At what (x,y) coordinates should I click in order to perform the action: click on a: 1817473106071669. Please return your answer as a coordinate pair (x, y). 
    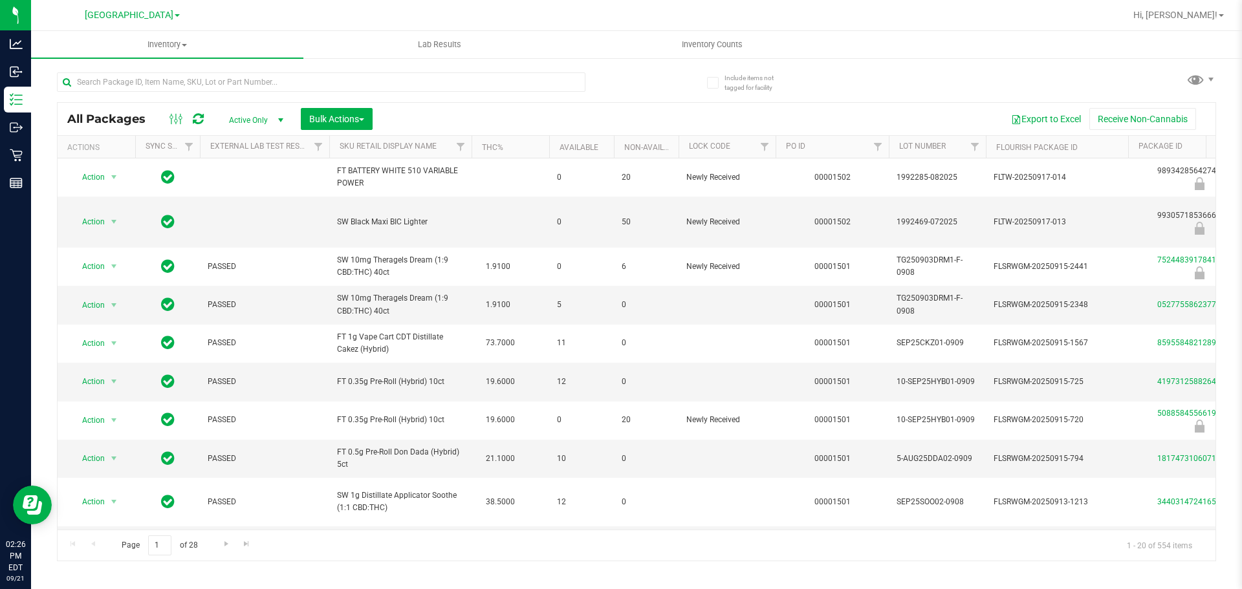
    Looking at the image, I should click on (1193, 459).